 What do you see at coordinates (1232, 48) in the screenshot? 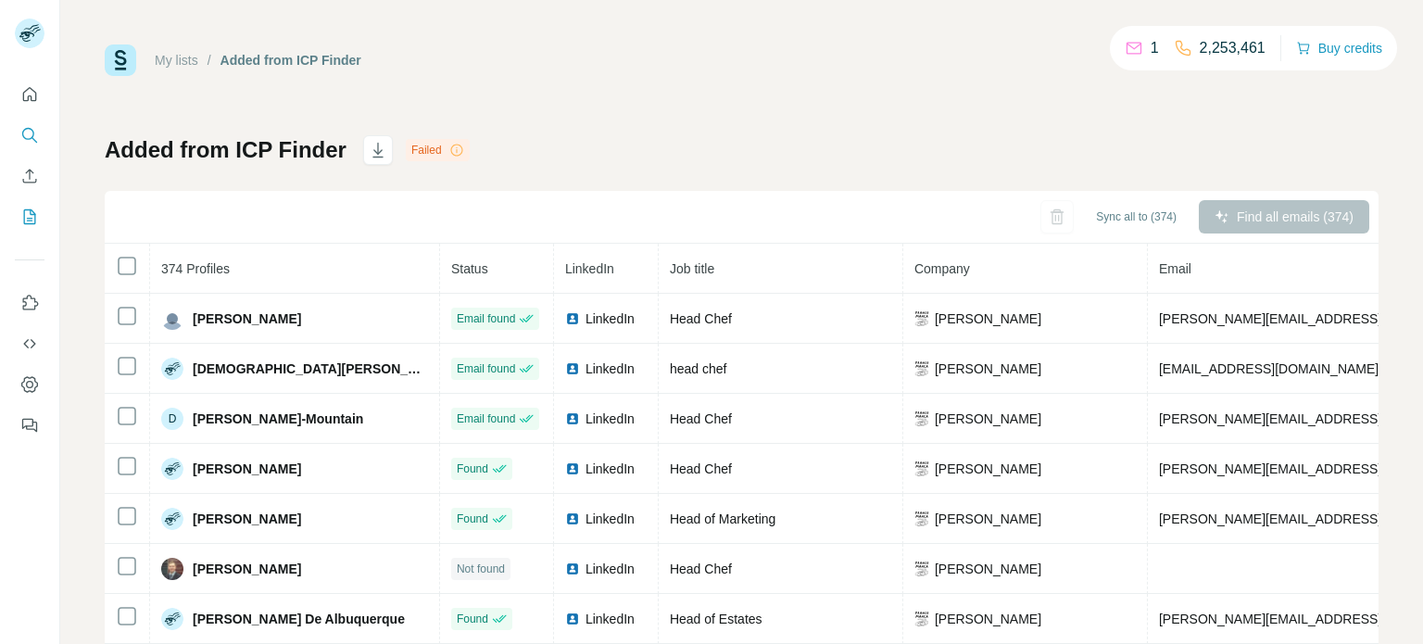
I see `p: 2,253,461` at bounding box center [1232, 48].